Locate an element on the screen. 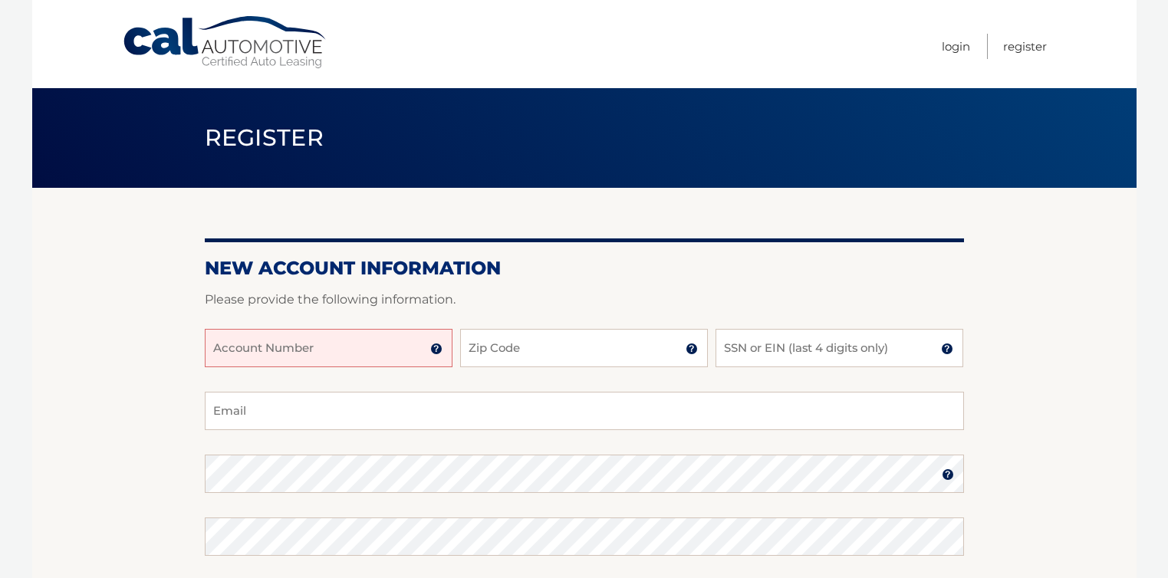  input: SSN or EIN (last 4 digits only) is located at coordinates (839, 348).